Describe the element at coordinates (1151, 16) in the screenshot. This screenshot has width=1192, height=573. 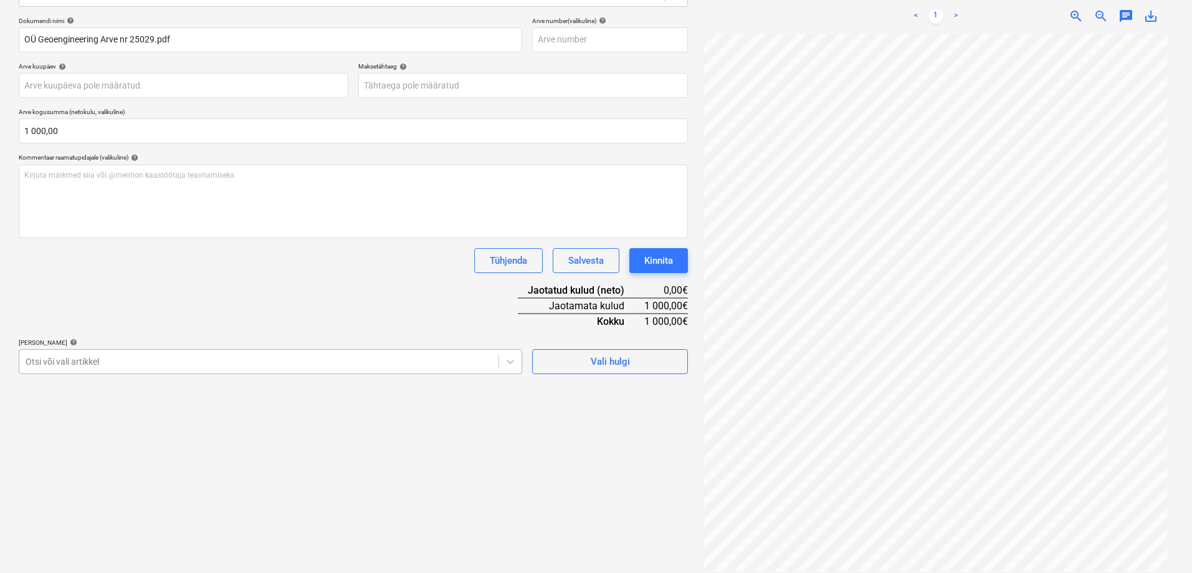
I see `span: save_alt` at that location.